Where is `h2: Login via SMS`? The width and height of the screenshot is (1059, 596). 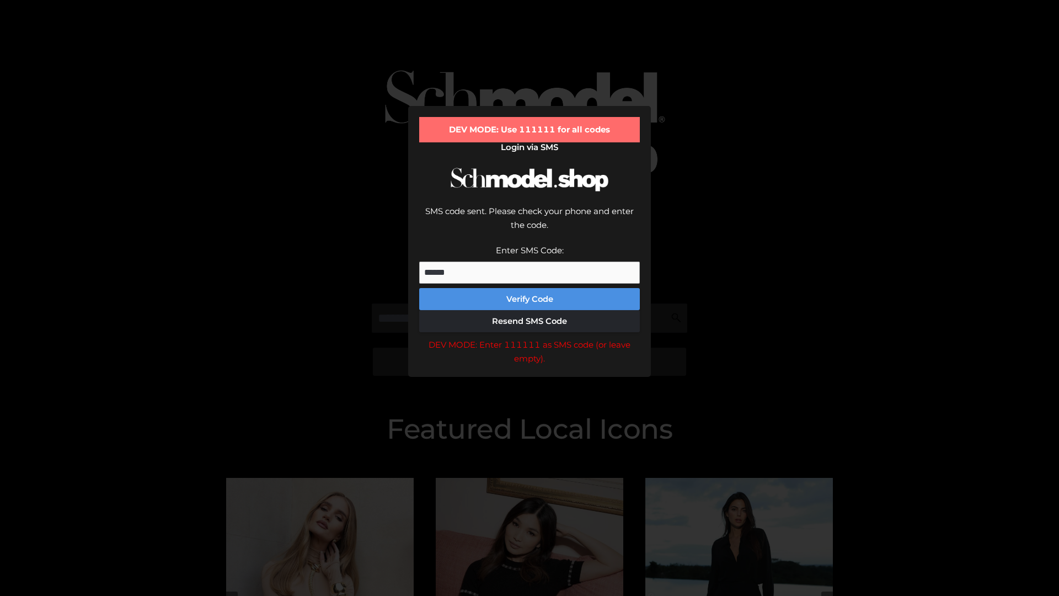
h2: Login via SMS is located at coordinates (530, 147).